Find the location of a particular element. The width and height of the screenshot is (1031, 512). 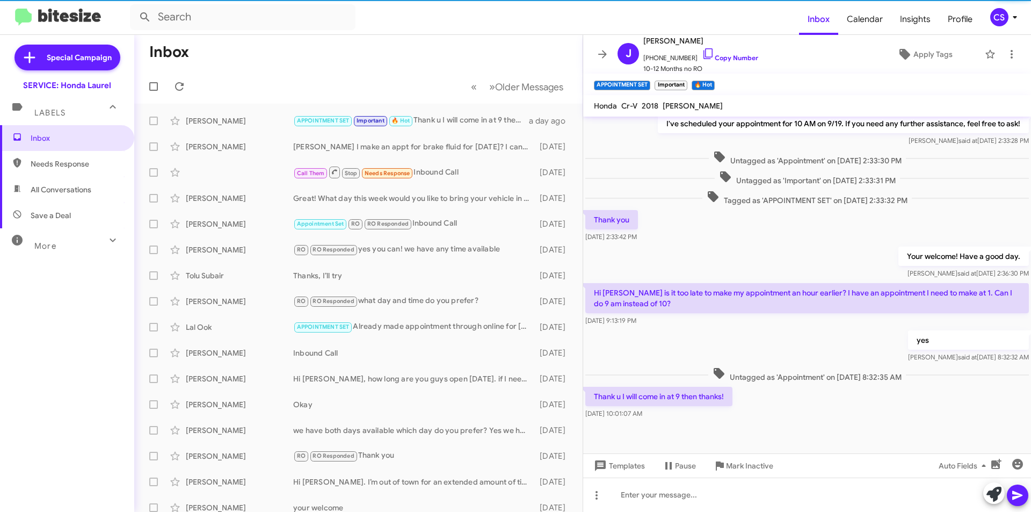

span: APPOINTMENT SET is located at coordinates (323, 327).